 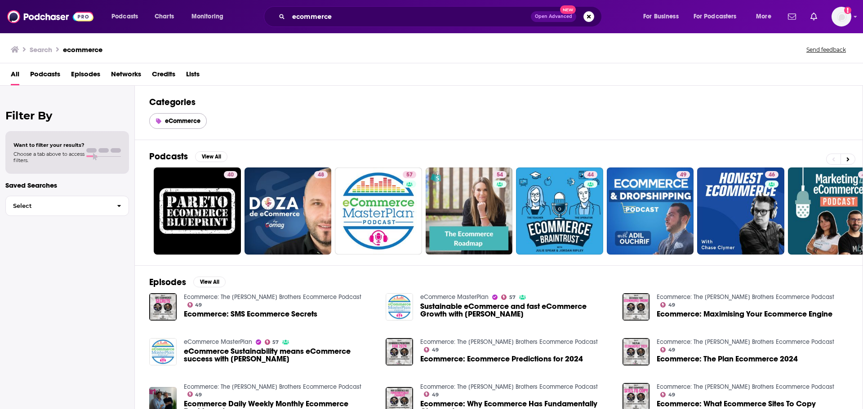 What do you see at coordinates (399, 352) in the screenshot?
I see `a: Ecommerce: Ecommerce Predictions for 2024` at bounding box center [399, 352].